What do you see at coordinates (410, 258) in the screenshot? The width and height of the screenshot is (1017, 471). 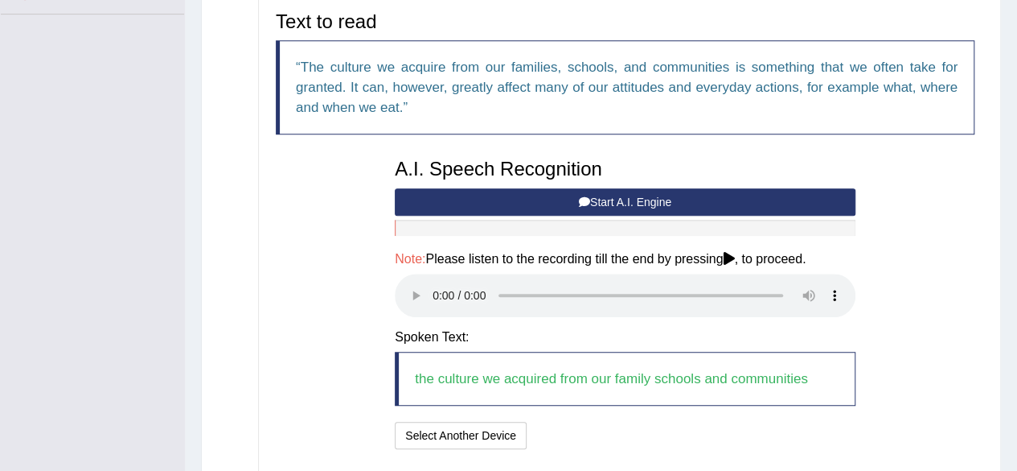 I see `span: Note:` at bounding box center [410, 258].